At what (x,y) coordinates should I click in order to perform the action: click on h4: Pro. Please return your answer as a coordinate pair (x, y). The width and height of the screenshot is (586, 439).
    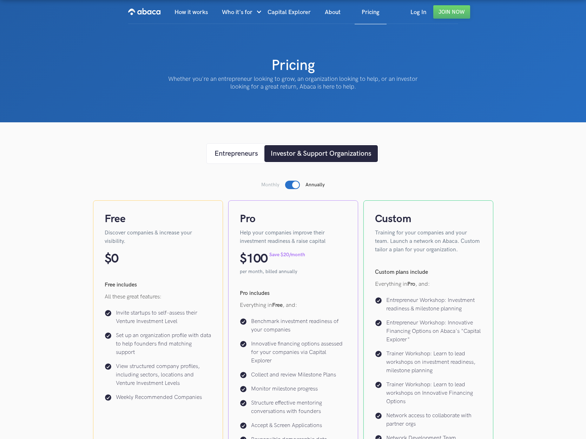
    Looking at the image, I should click on (293, 219).